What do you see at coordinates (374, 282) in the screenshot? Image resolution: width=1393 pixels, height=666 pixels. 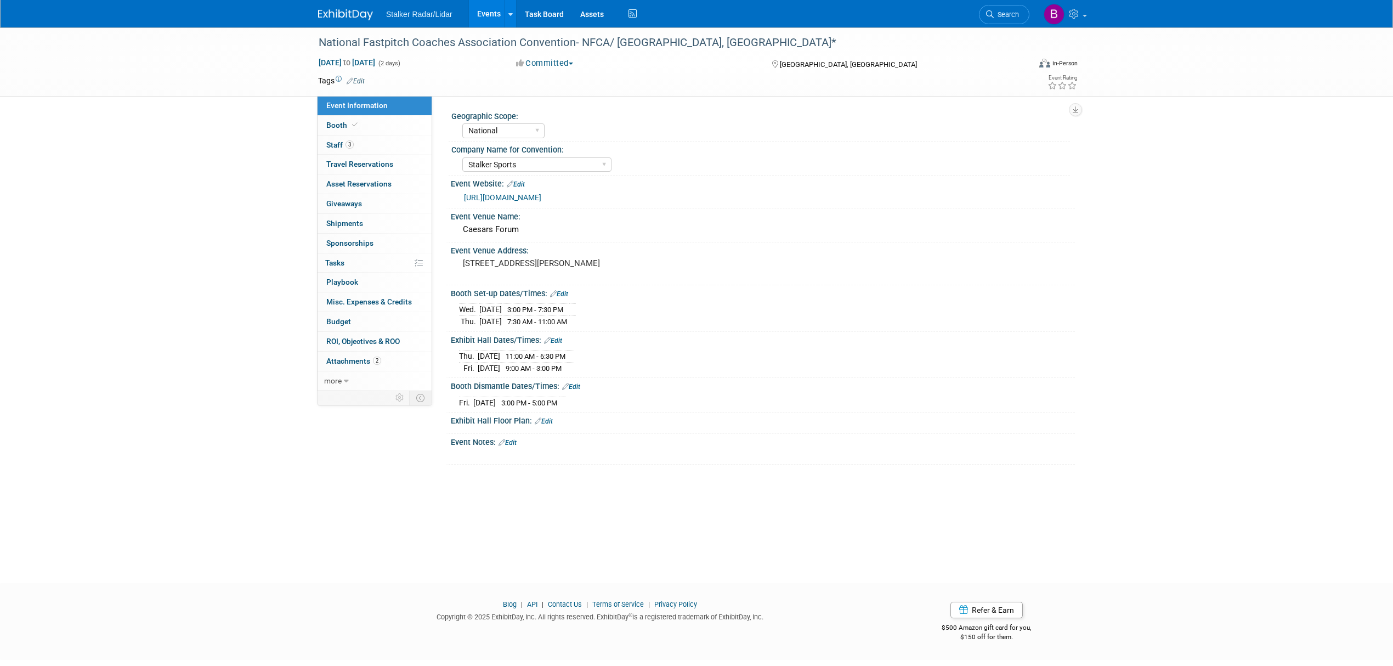 I see `a: Playbook` at bounding box center [374, 282].